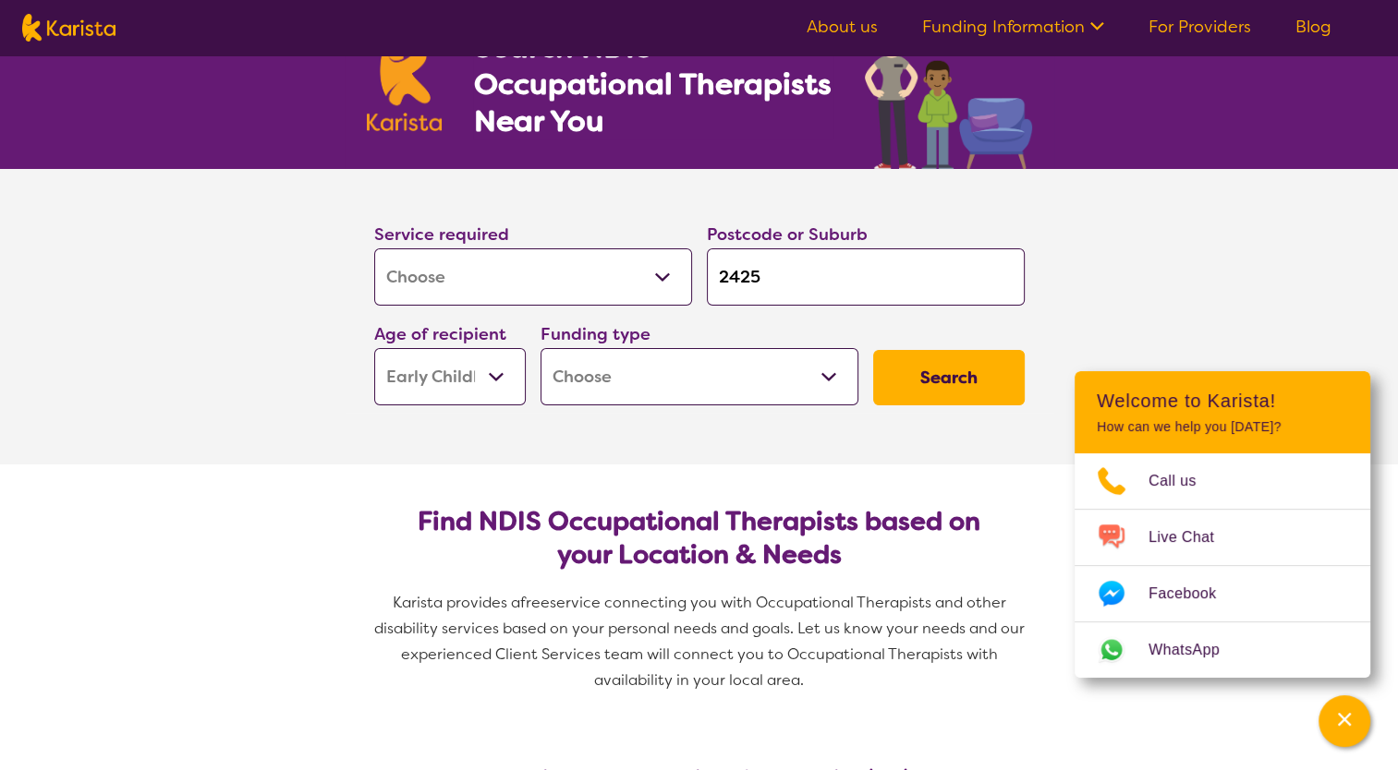 This screenshot has height=770, width=1398. I want to click on input: Type, so click(866, 277).